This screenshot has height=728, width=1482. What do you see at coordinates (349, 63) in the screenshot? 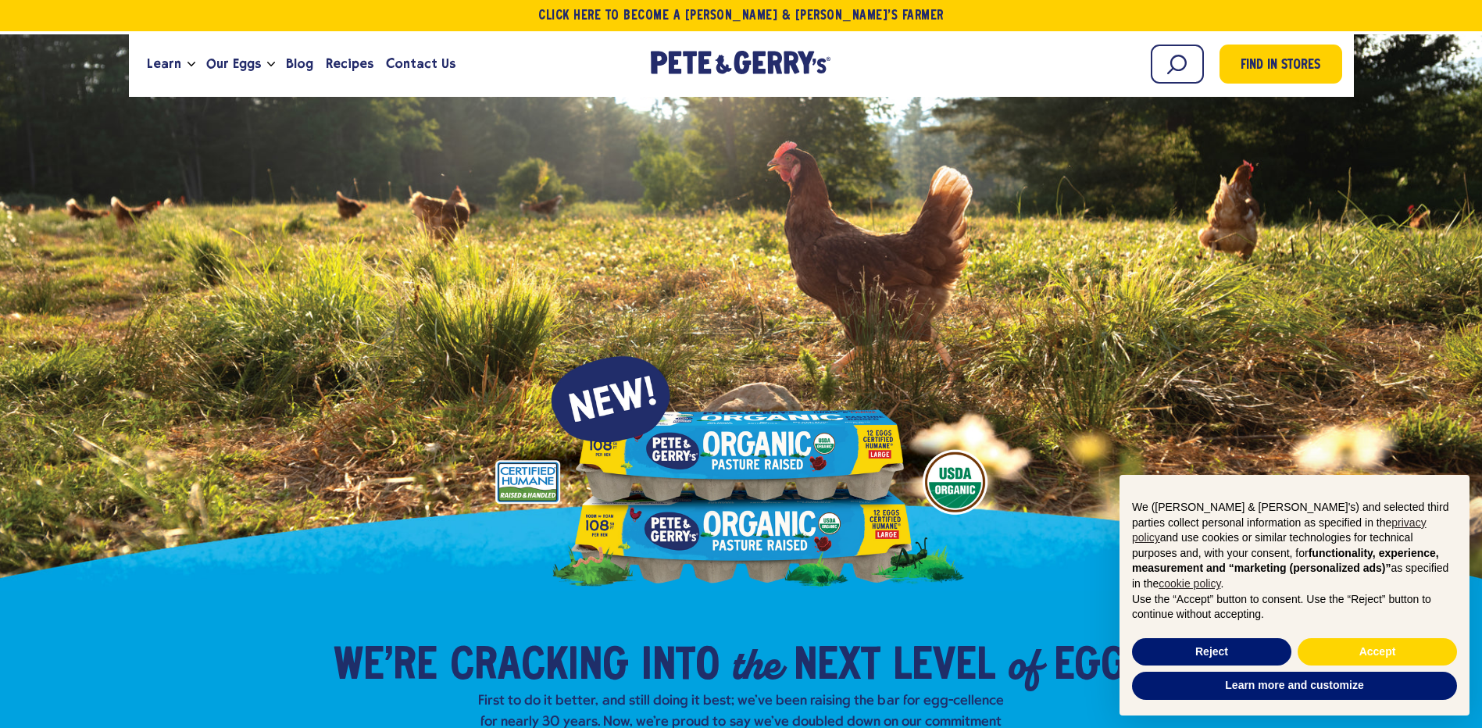
I see `span: Recipes` at bounding box center [349, 63].